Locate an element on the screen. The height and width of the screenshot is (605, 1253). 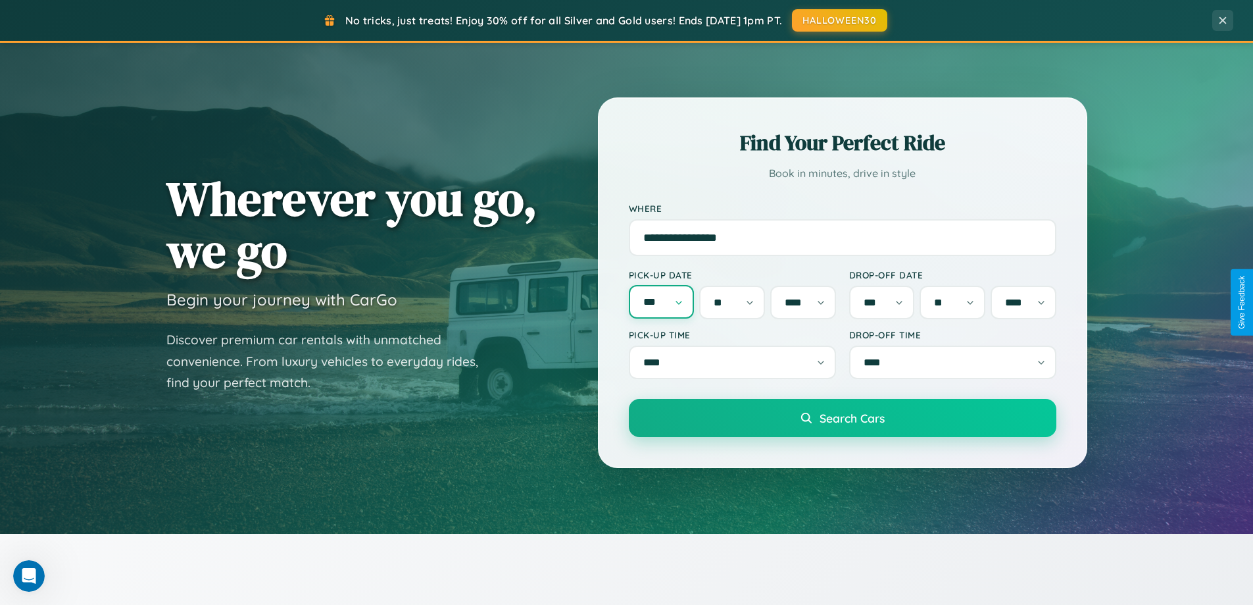
span: Search Cars is located at coordinates (852, 418).